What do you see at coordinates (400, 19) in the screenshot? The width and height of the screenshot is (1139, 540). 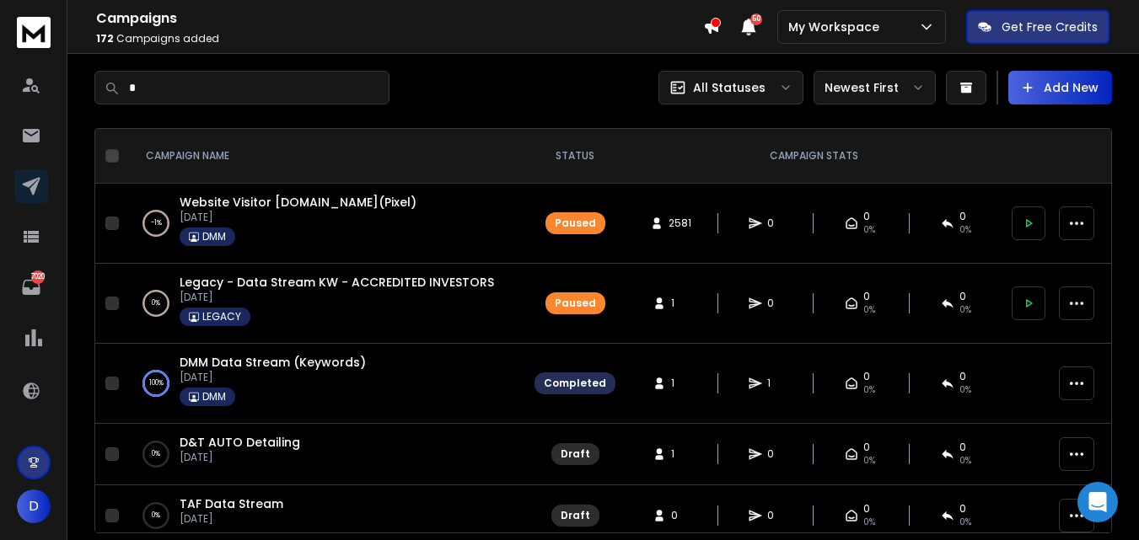 I see `h1: Campaigns` at bounding box center [400, 19].